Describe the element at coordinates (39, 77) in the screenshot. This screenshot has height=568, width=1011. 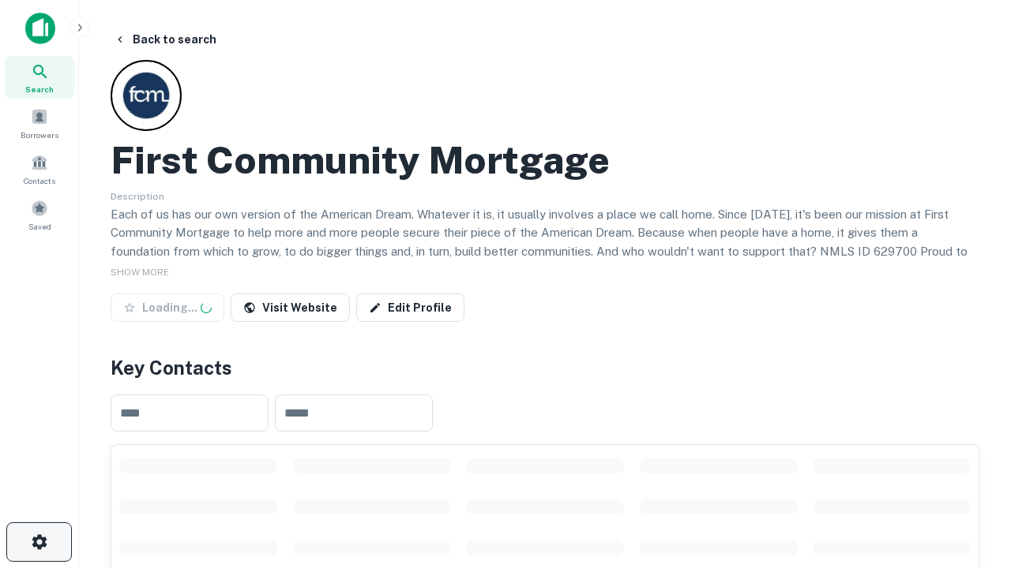
I see `a: Search` at that location.